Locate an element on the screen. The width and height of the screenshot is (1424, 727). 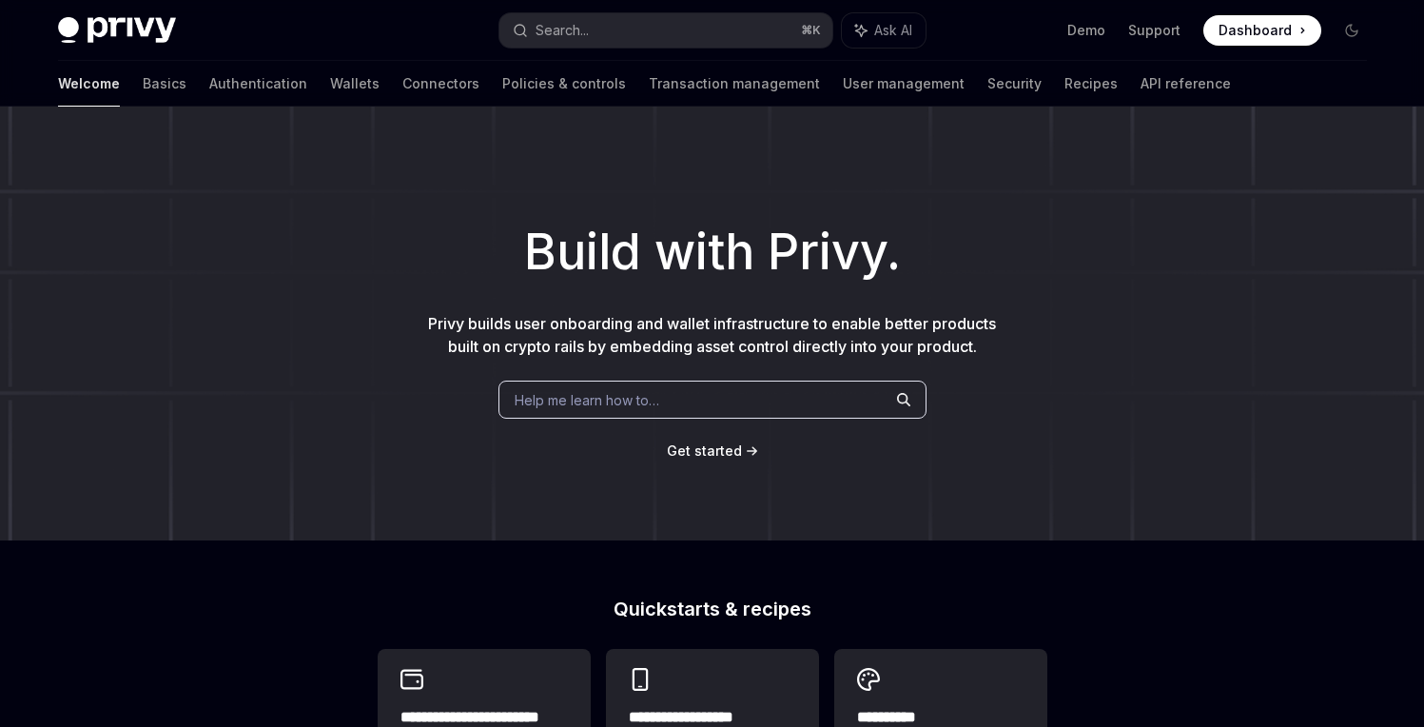
button: Toggle dark mode is located at coordinates (1352, 30).